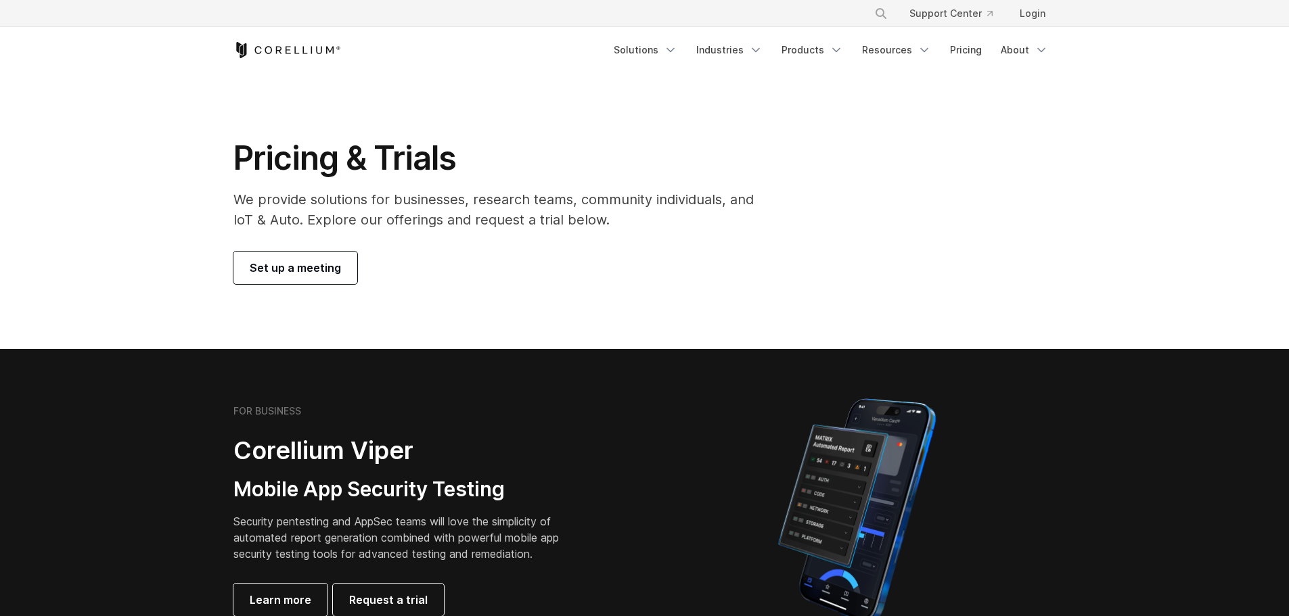  I want to click on span: Request a trial, so click(388, 600).